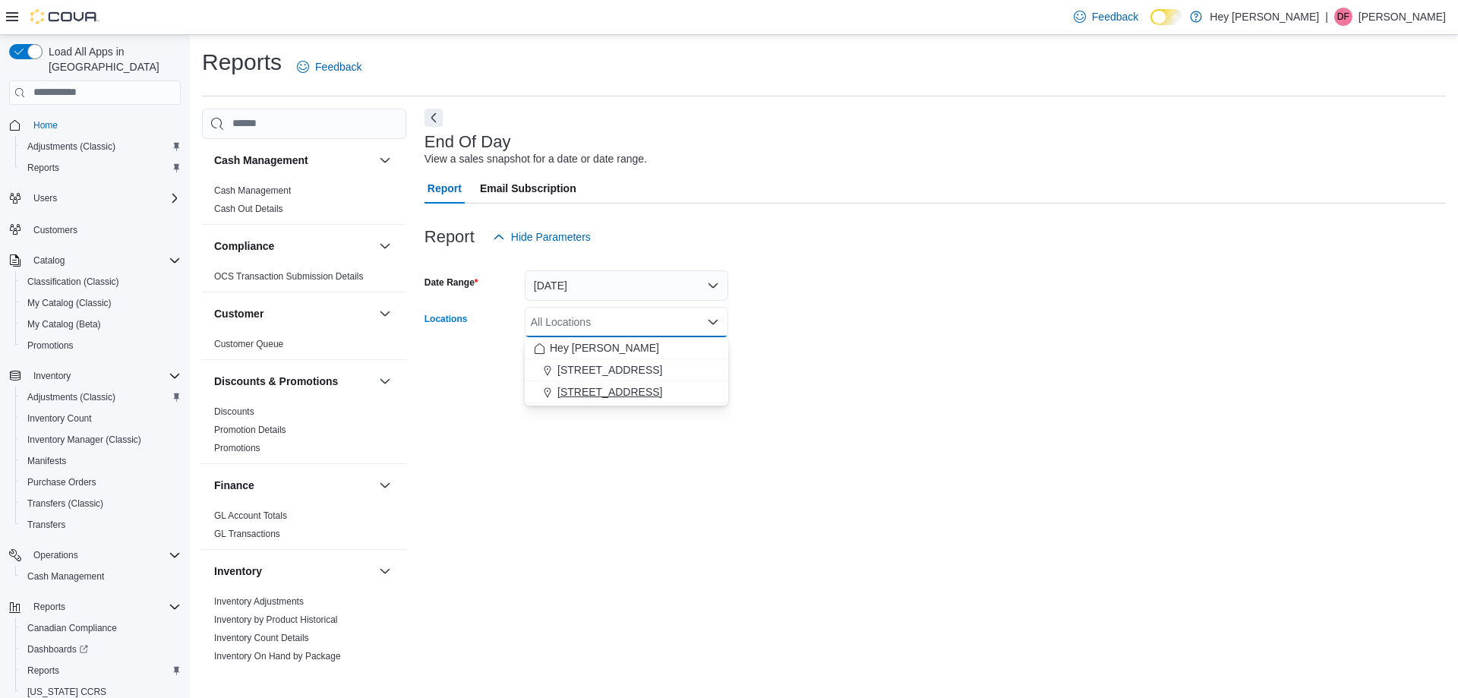 The height and width of the screenshot is (698, 1458). I want to click on a: Inventory On Hand by Package, so click(277, 656).